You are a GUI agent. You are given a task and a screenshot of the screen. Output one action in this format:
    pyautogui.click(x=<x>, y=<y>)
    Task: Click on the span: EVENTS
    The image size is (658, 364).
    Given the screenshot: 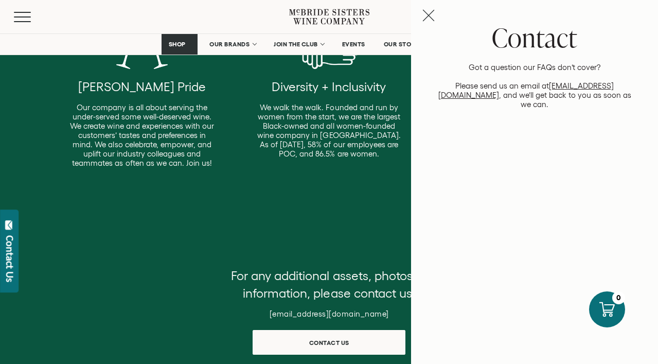 What is the action you would take?
    pyautogui.click(x=353, y=44)
    